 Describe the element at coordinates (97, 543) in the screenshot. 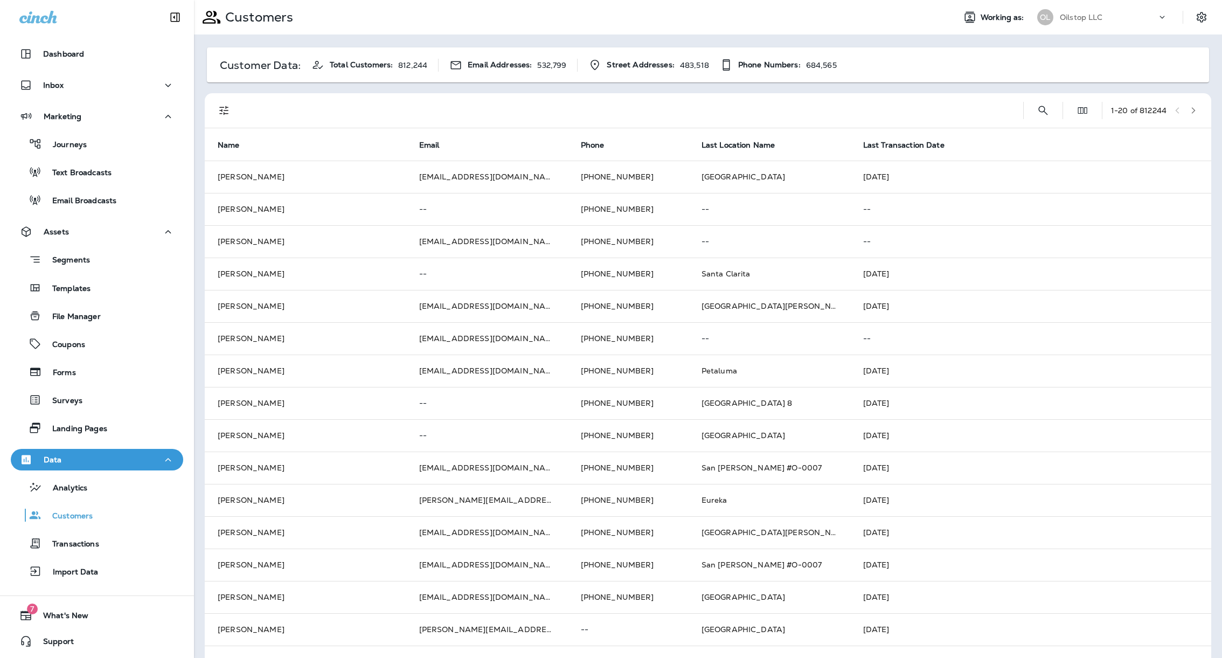

I see `button: Transactions` at that location.